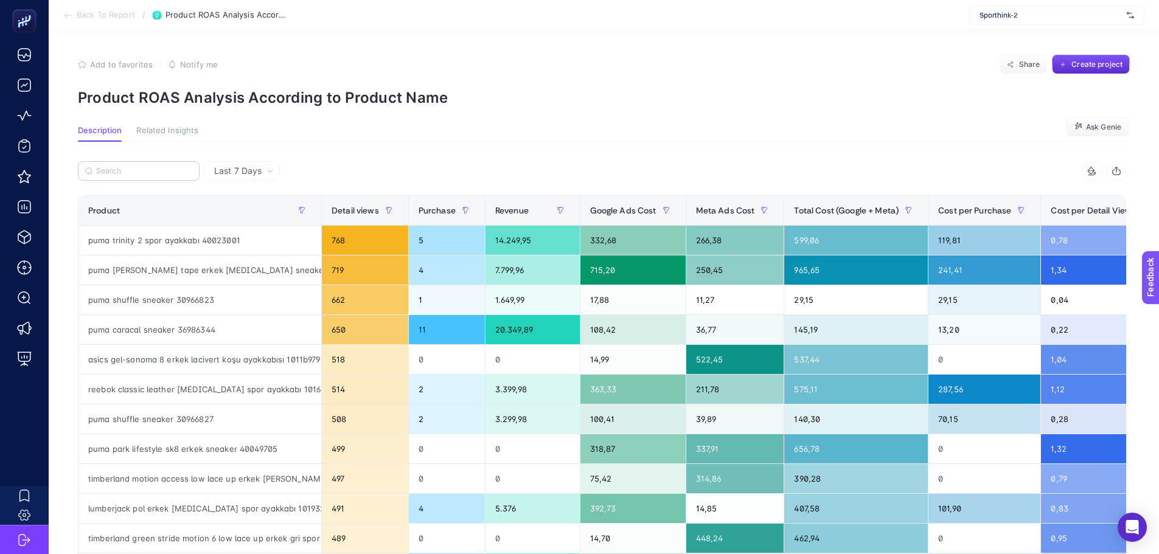 This screenshot has width=1159, height=554. Describe the element at coordinates (1051, 15) in the screenshot. I see `span: Sporthink-2` at that location.